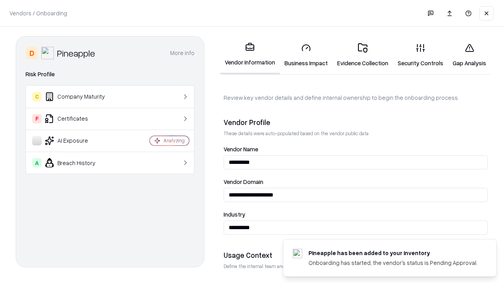  What do you see at coordinates (356, 97) in the screenshot?
I see `p: Review key vendor details and define internal ownership to begin the onboarding process.` at bounding box center [356, 97].